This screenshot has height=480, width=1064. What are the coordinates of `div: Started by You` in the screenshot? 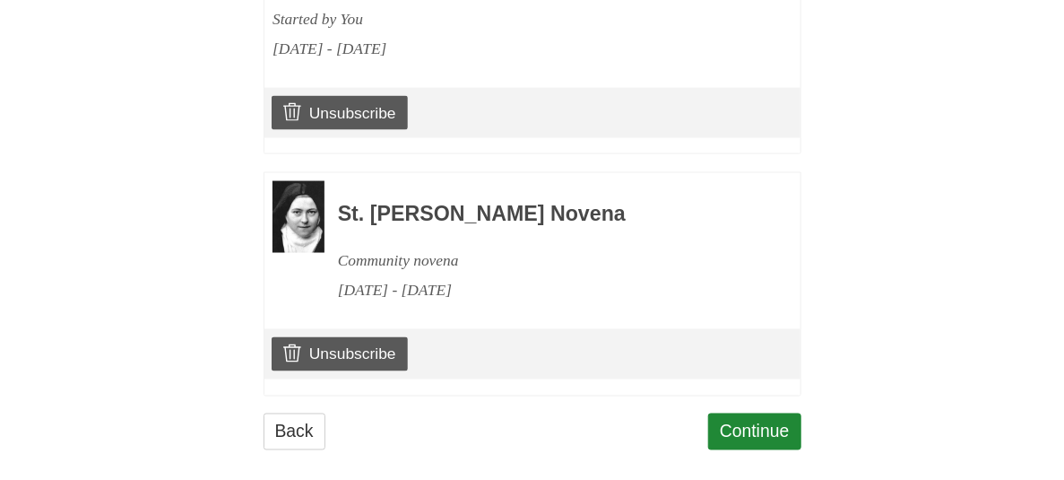 It's located at (480, 19).